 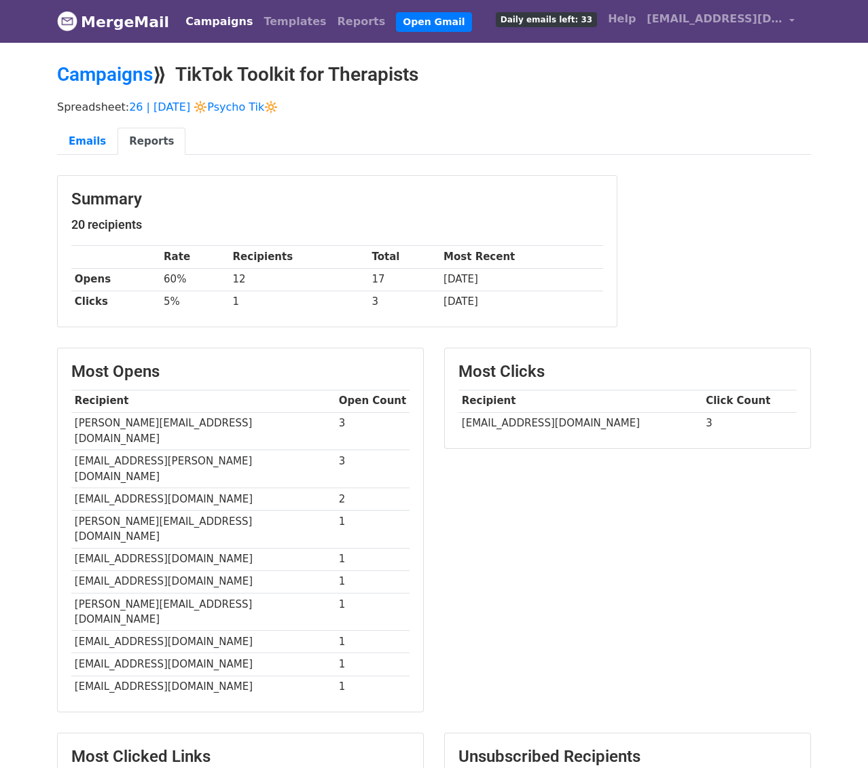 I want to click on th: Click Count, so click(x=749, y=401).